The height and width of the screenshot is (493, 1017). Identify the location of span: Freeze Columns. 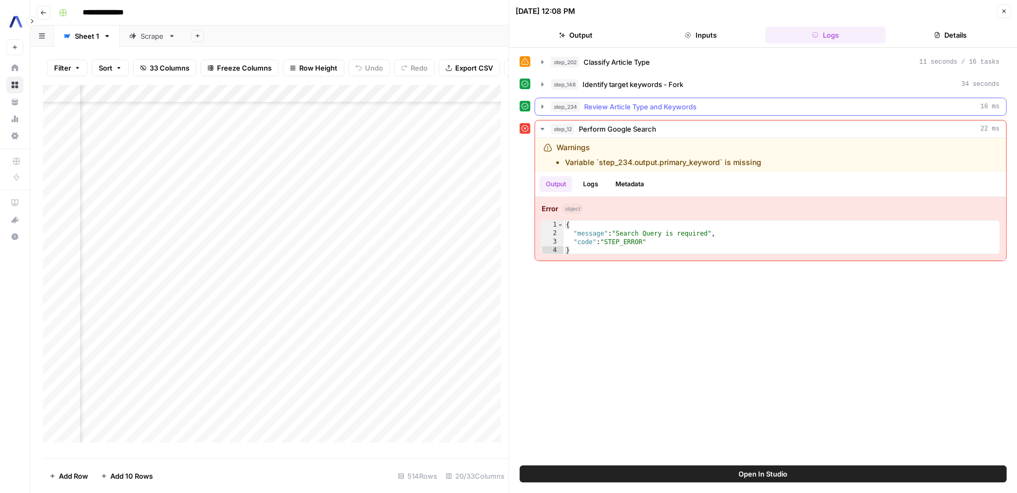
(244, 68).